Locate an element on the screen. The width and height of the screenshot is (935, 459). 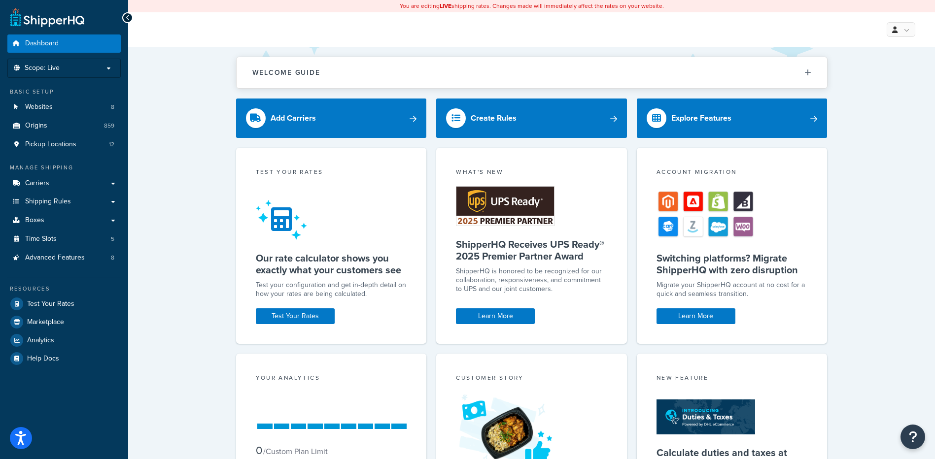
li: Origins is located at coordinates (64, 126).